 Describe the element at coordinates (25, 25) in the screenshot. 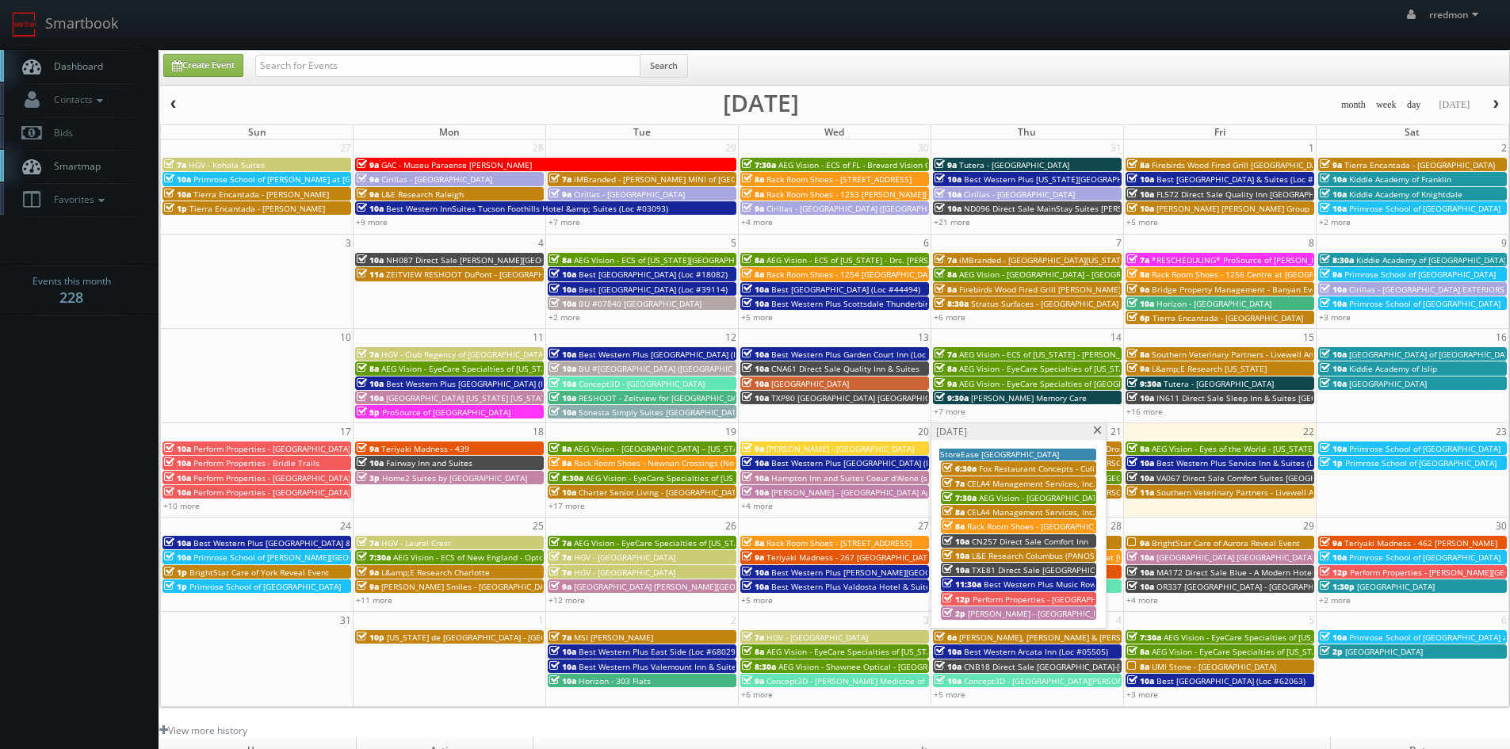

I see `img: smartbook-logo.png` at that location.